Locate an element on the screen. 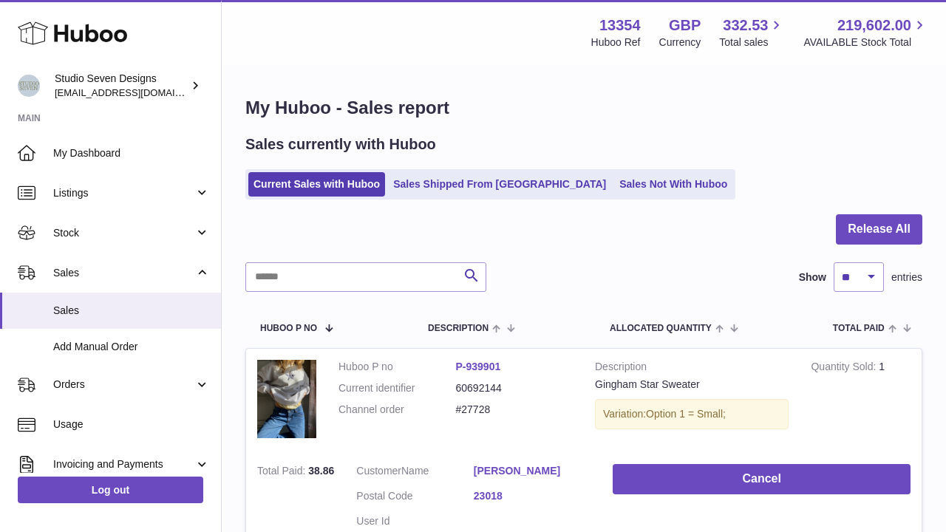  span: Add Manual Order is located at coordinates (132, 347).